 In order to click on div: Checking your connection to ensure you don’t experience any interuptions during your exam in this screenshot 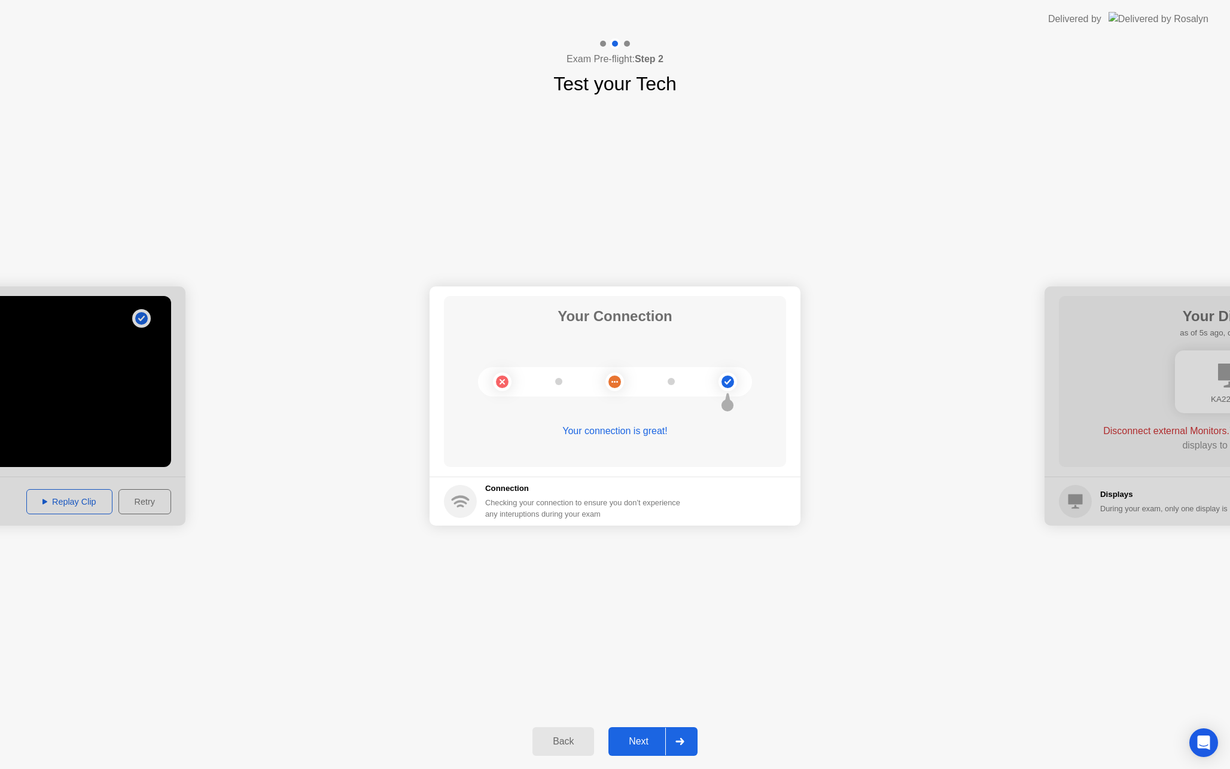, I will do `click(586, 508)`.